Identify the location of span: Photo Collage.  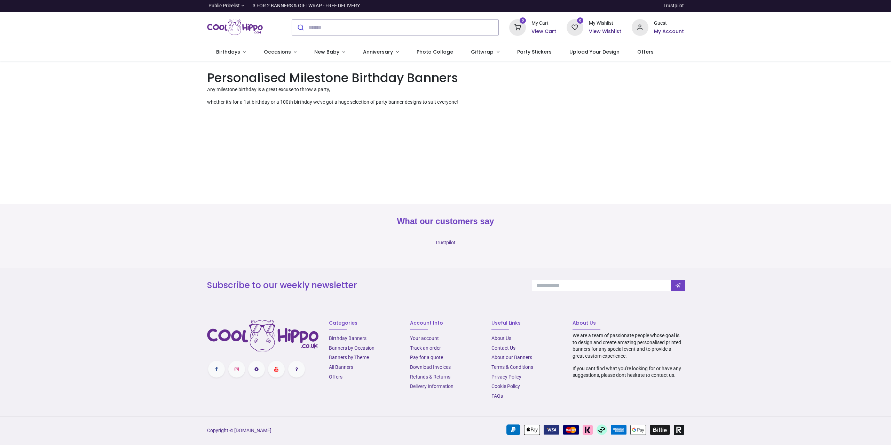
(434, 52).